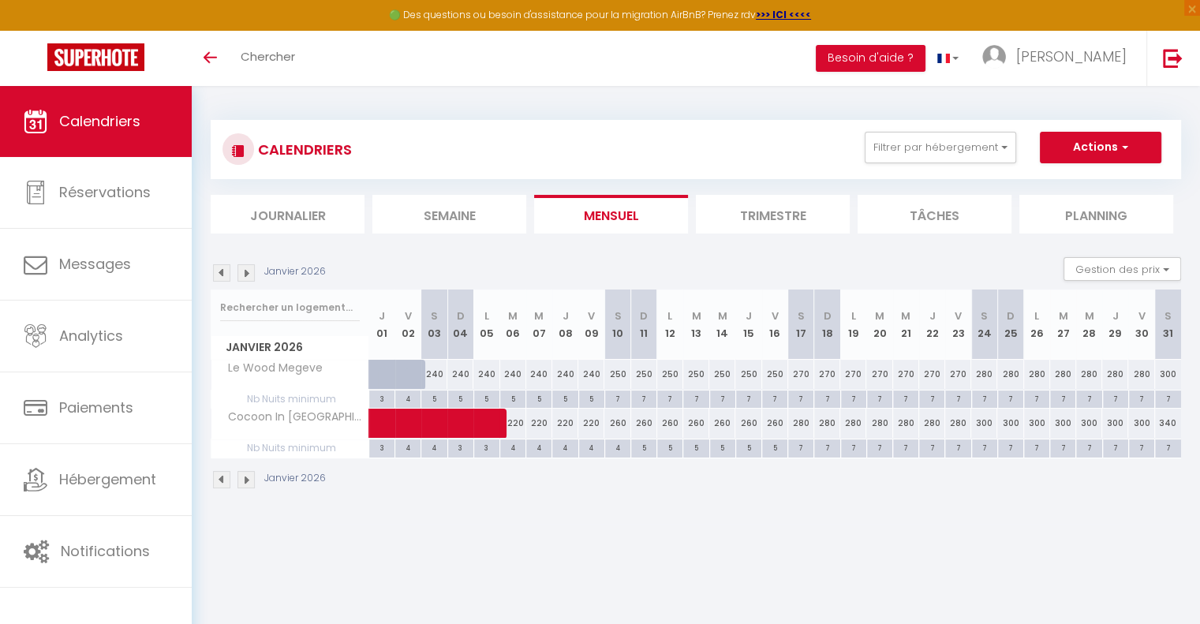 The width and height of the screenshot is (1200, 624). Describe the element at coordinates (382, 324) in the screenshot. I see `th: 01` at that location.